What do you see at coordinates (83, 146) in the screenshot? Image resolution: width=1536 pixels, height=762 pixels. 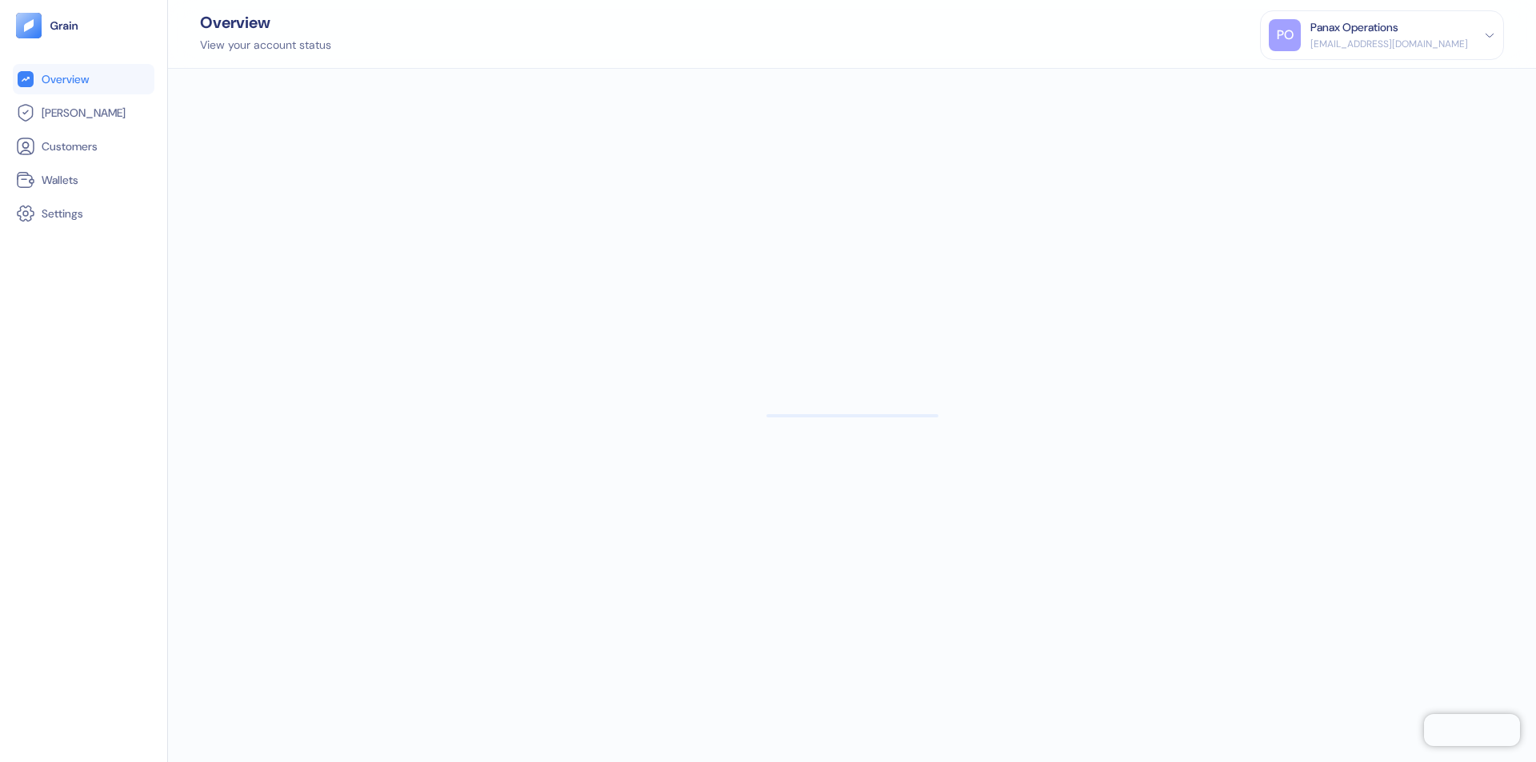 I see `a: Customers` at bounding box center [83, 146].